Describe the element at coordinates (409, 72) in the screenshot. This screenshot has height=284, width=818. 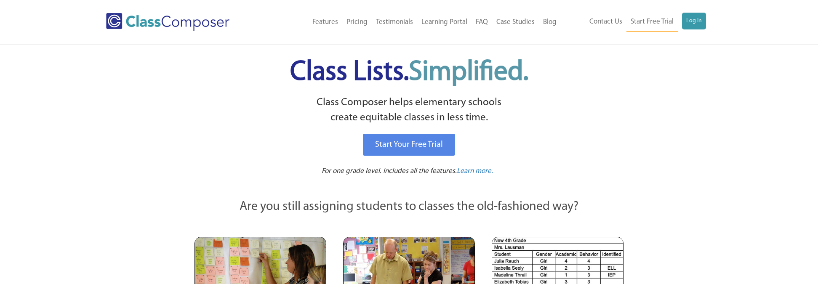
I see `span: Class Lists.` at that location.